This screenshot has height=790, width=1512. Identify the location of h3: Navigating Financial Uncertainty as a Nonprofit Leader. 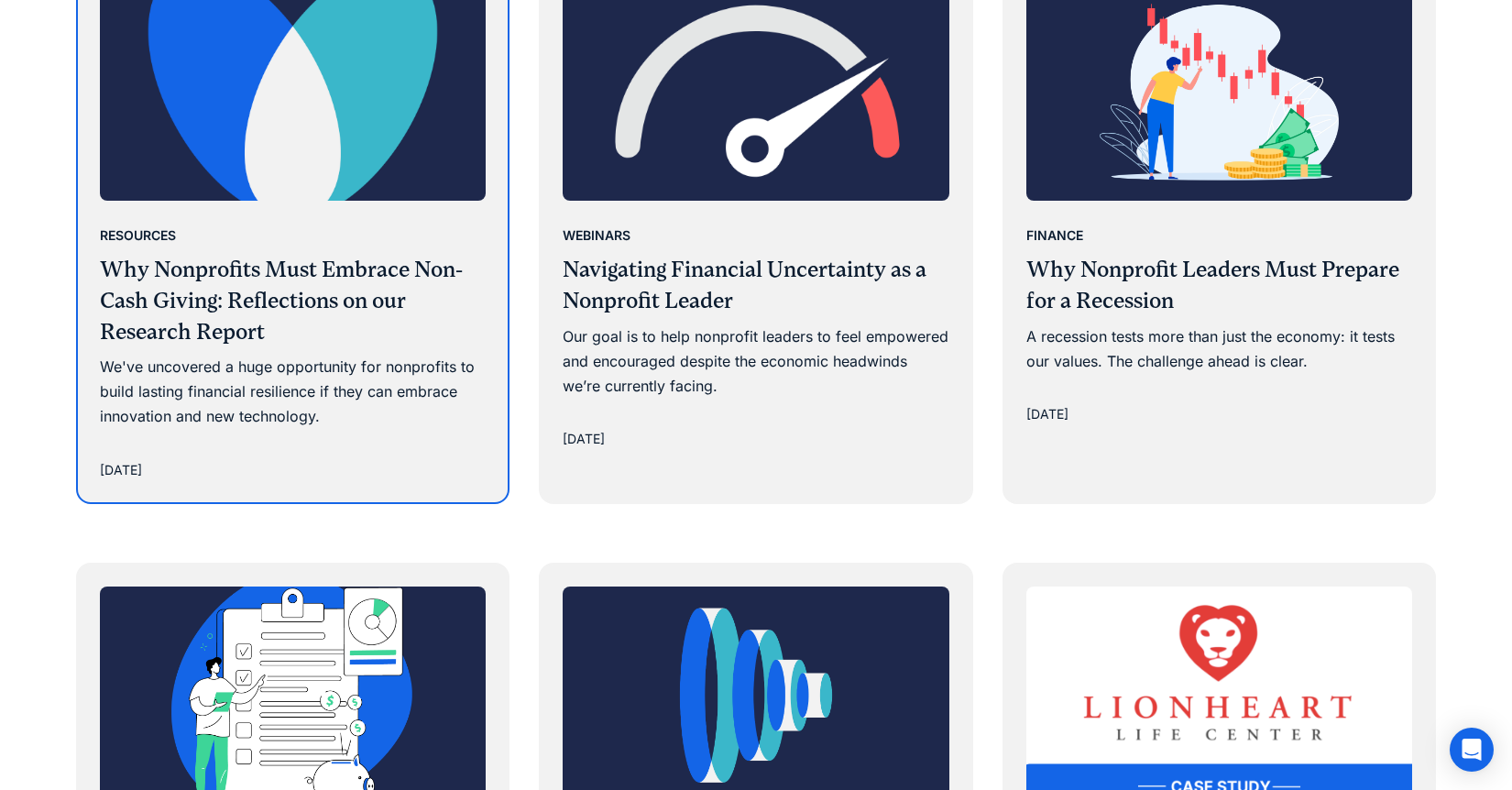
(756, 285).